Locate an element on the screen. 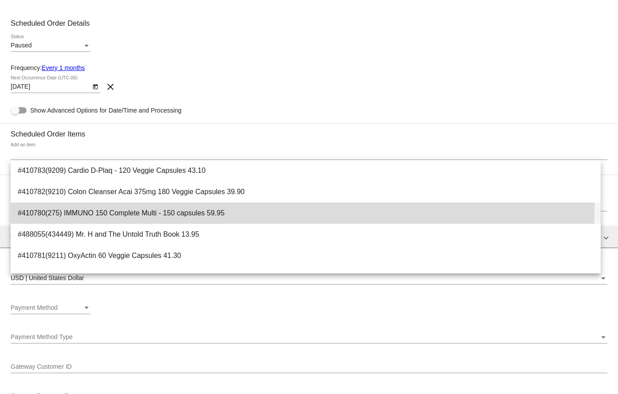 Image resolution: width=618 pixels, height=394 pixels. mat-select: Payment Method is located at coordinates (51, 308).